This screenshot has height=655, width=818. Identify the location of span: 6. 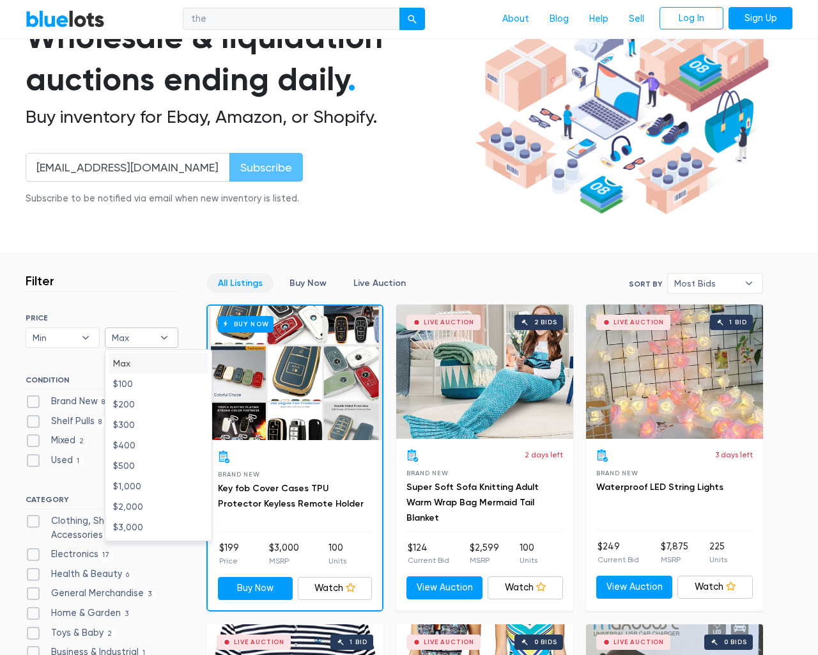
(128, 575).